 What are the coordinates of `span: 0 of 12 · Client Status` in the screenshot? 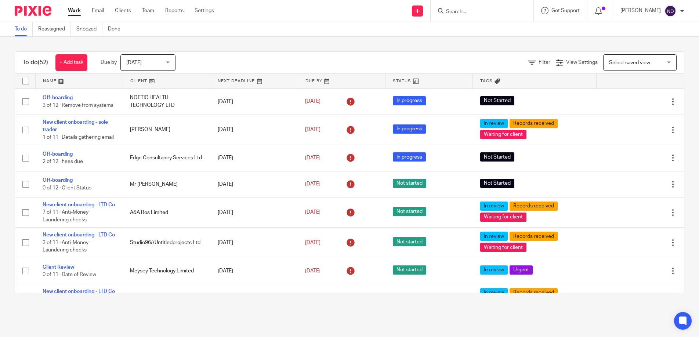 It's located at (67, 188).